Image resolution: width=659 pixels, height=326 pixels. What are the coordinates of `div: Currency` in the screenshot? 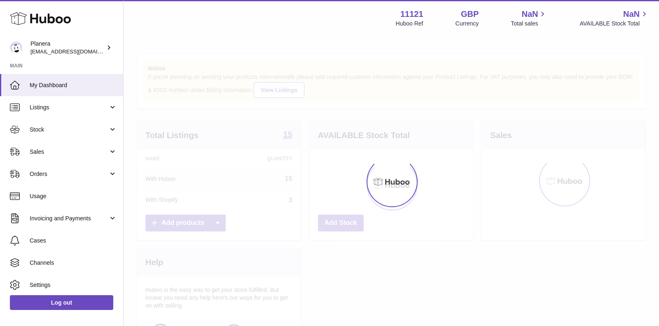 It's located at (467, 23).